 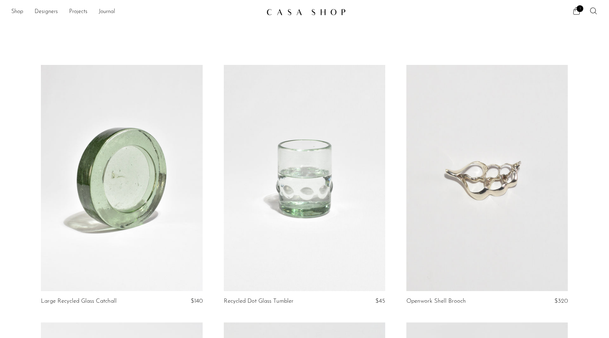 What do you see at coordinates (17, 12) in the screenshot?
I see `a: Shop` at bounding box center [17, 12].